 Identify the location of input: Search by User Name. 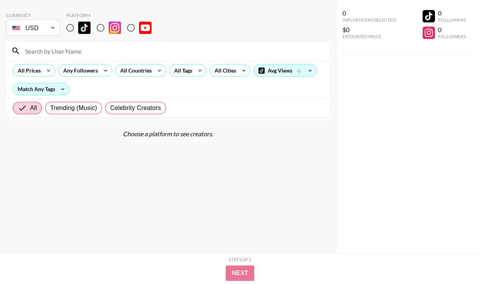
(173, 51).